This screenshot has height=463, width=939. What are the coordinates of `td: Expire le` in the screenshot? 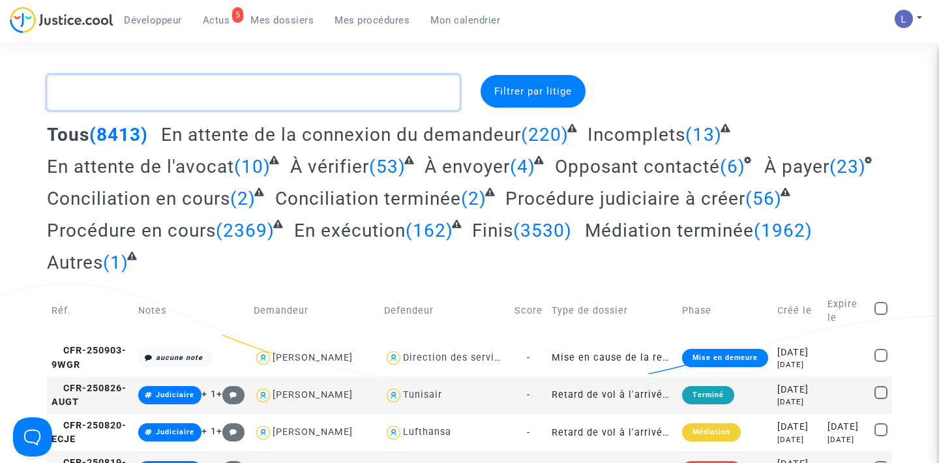 It's located at (846, 311).